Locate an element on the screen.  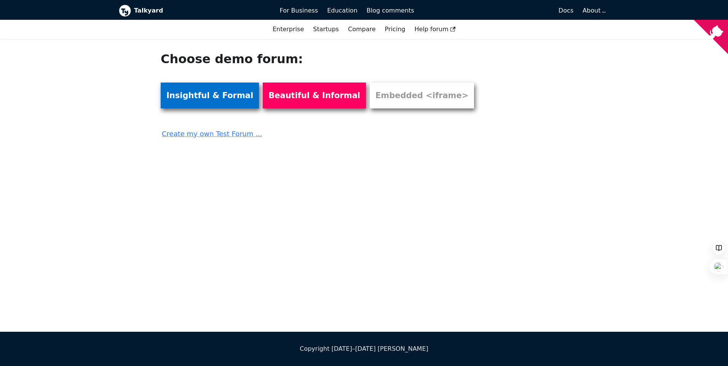
a: Startups is located at coordinates (326, 29).